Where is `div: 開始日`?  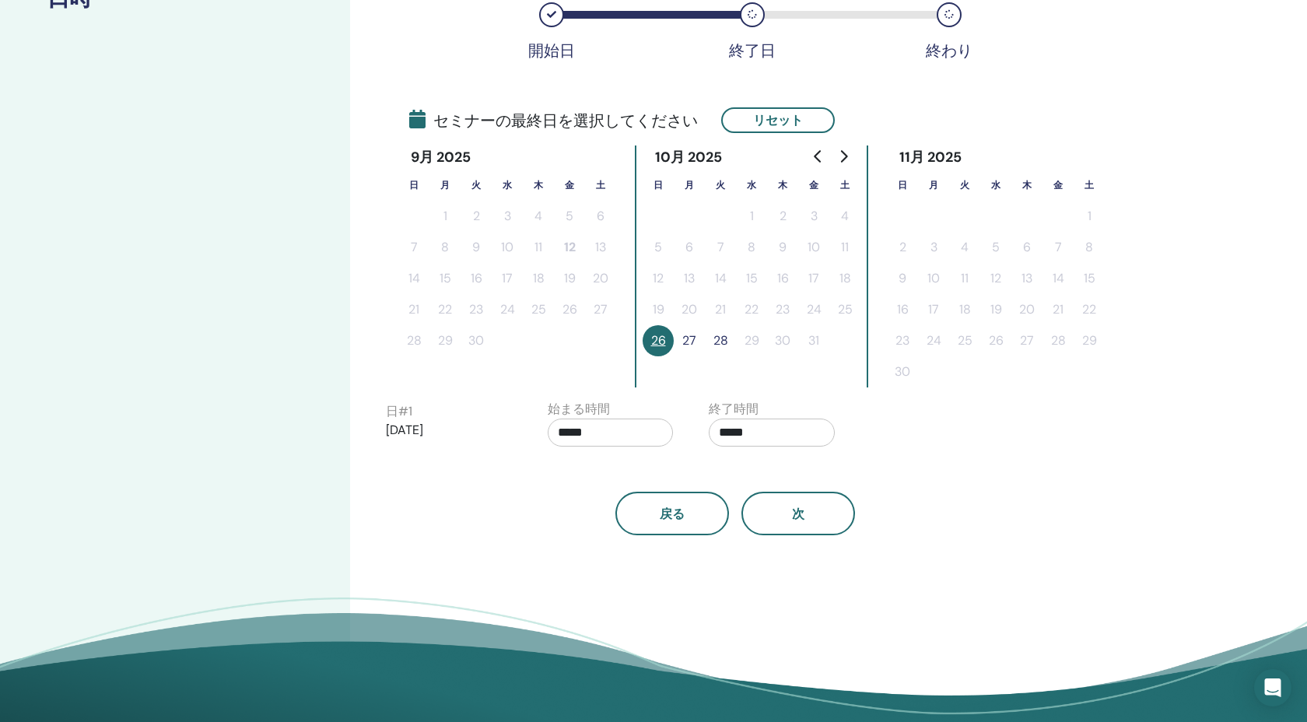
div: 開始日 is located at coordinates (551, 51).